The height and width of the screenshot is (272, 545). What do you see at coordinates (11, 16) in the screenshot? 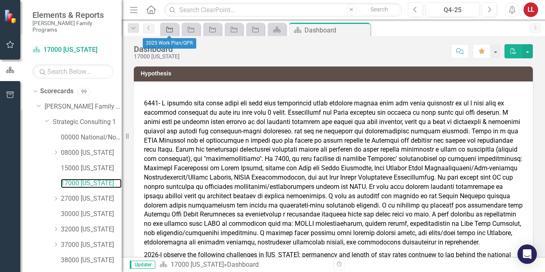
I see `img: ClearPoint Strategy` at bounding box center [11, 16].